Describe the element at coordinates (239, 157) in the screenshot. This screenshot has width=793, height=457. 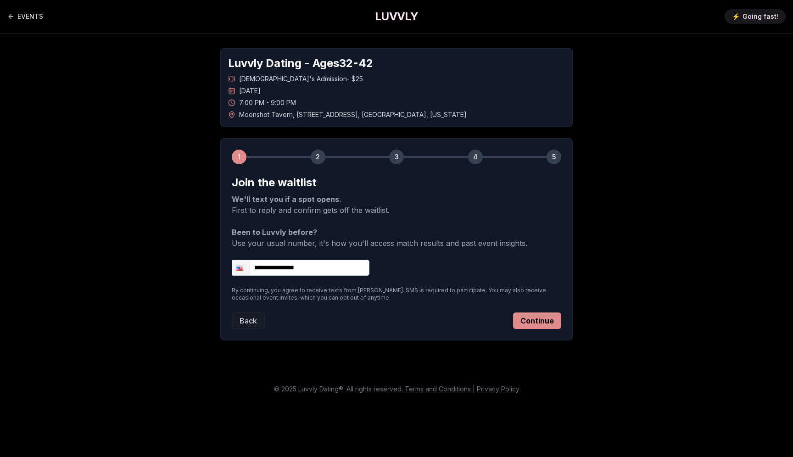
I see `div: 1` at that location.